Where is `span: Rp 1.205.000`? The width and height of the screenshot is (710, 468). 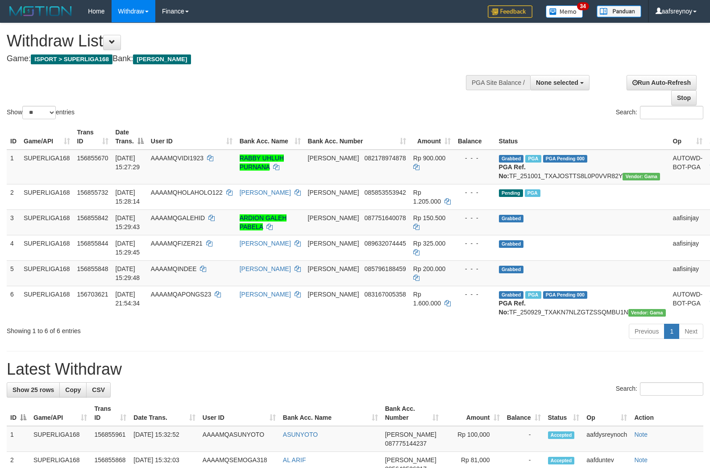
span: Rp 1.205.000 is located at coordinates (427, 197).